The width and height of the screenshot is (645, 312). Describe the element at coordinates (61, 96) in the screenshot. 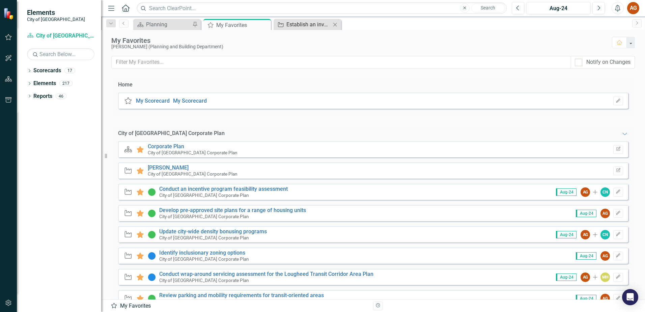

I see `div: 46` at that location.